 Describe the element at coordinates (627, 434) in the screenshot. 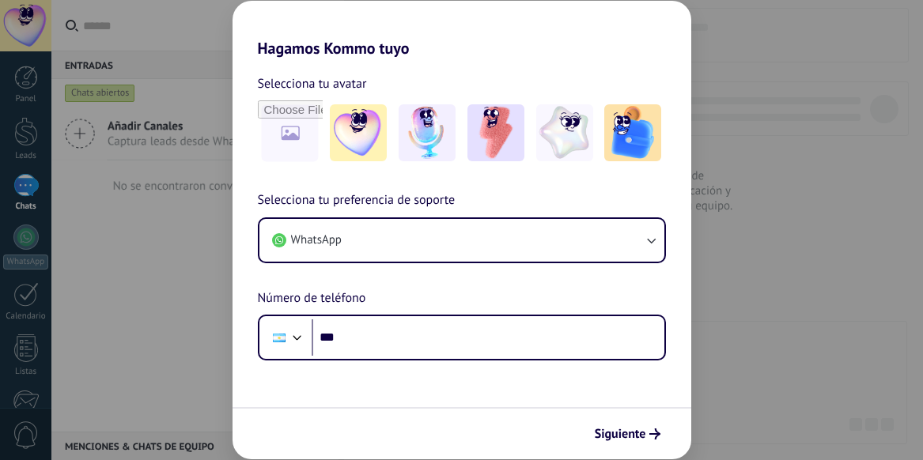

I see `button: Siguiente` at that location.